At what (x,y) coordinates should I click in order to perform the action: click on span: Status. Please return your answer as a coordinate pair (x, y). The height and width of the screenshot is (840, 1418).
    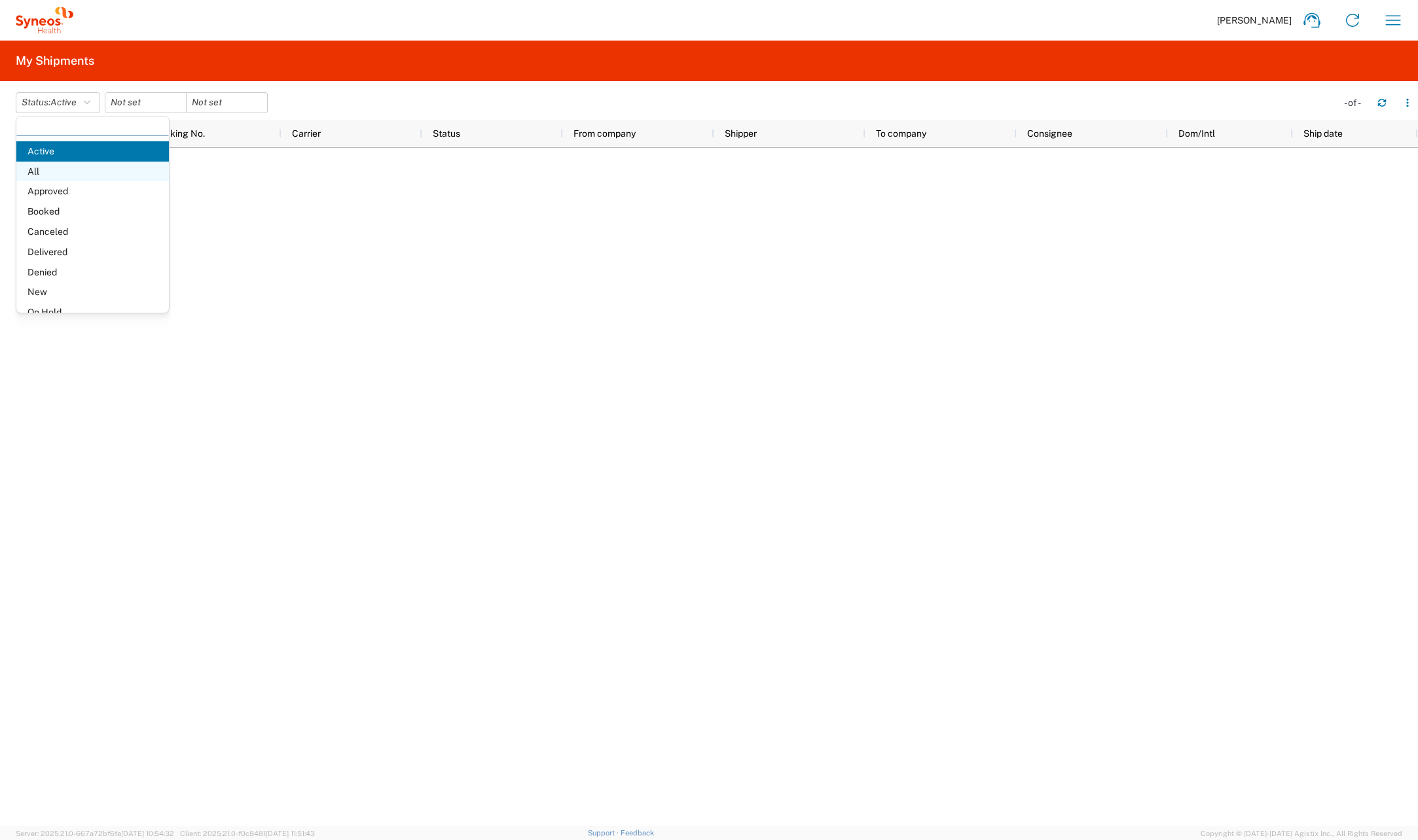
    Looking at the image, I should click on (446, 133).